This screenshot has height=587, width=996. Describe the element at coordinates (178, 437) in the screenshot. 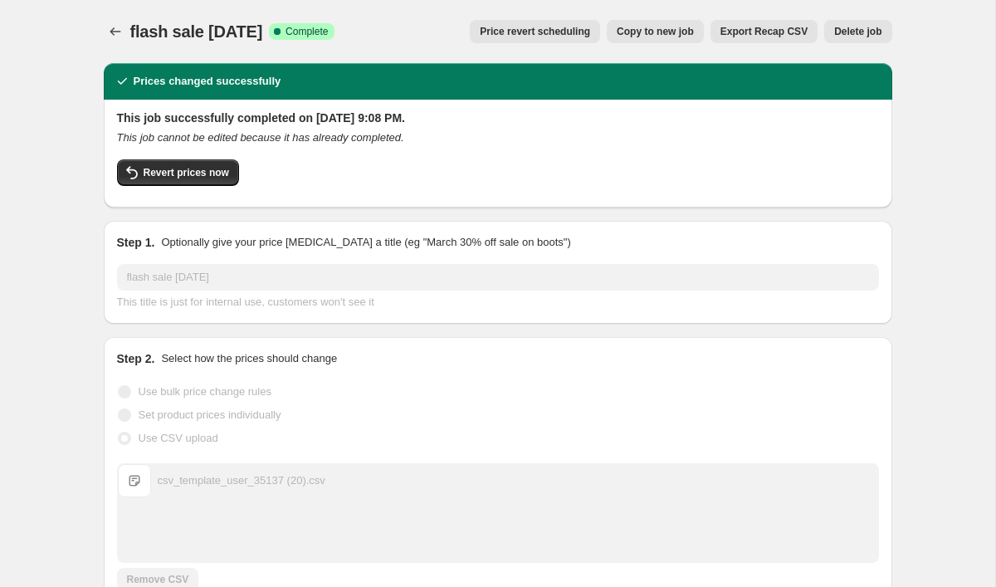

I see `span: Use CSV upload` at that location.